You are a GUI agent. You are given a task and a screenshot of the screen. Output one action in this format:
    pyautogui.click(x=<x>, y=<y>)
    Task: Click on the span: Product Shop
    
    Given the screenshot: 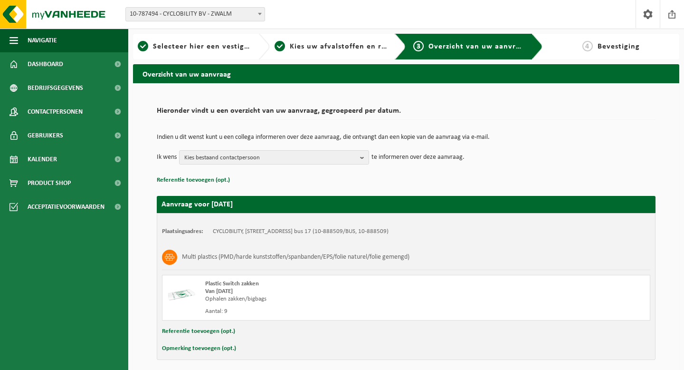 What is the action you would take?
    pyautogui.click(x=49, y=183)
    